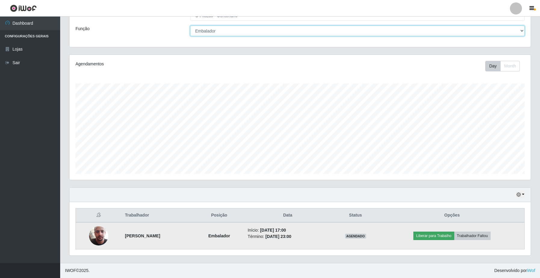 The width and height of the screenshot is (540, 278). I want to click on img: 1745843945427.jpeg, so click(99, 235).